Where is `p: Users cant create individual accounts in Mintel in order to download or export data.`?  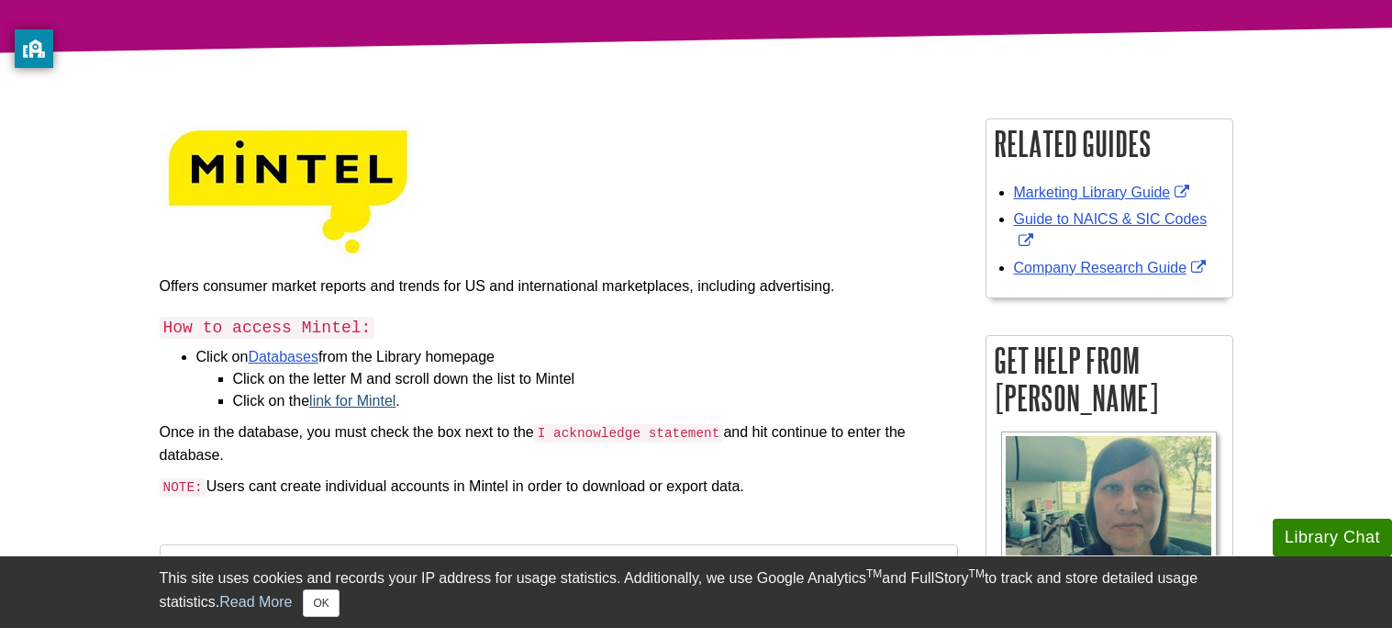 p: Users cant create individual accounts in Mintel in order to download or export data. is located at coordinates (559, 486).